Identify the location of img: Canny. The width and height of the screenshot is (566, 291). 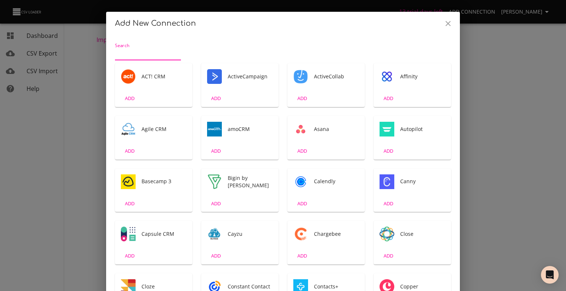
(387, 182).